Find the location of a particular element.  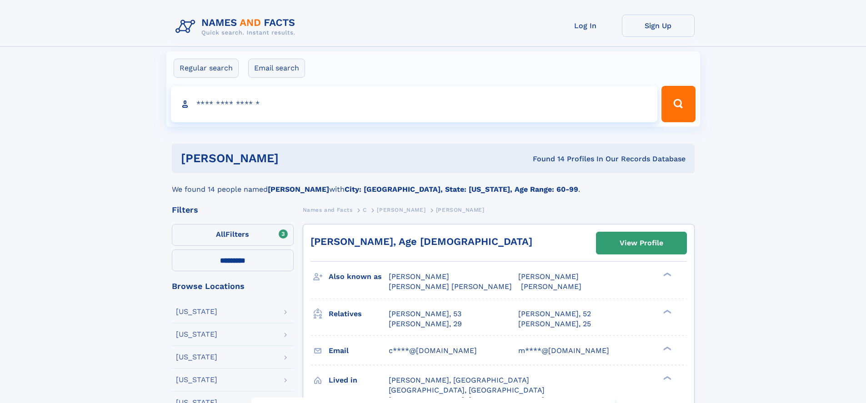

img: Logo Names and Facts is located at coordinates (237, 27).